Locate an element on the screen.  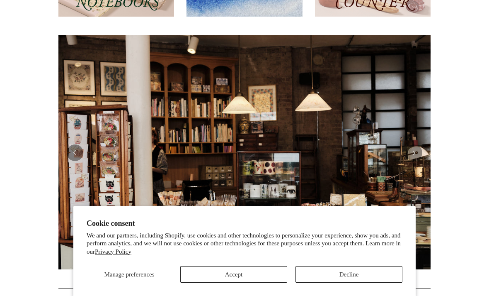
button: Manage preferences is located at coordinates (129, 274).